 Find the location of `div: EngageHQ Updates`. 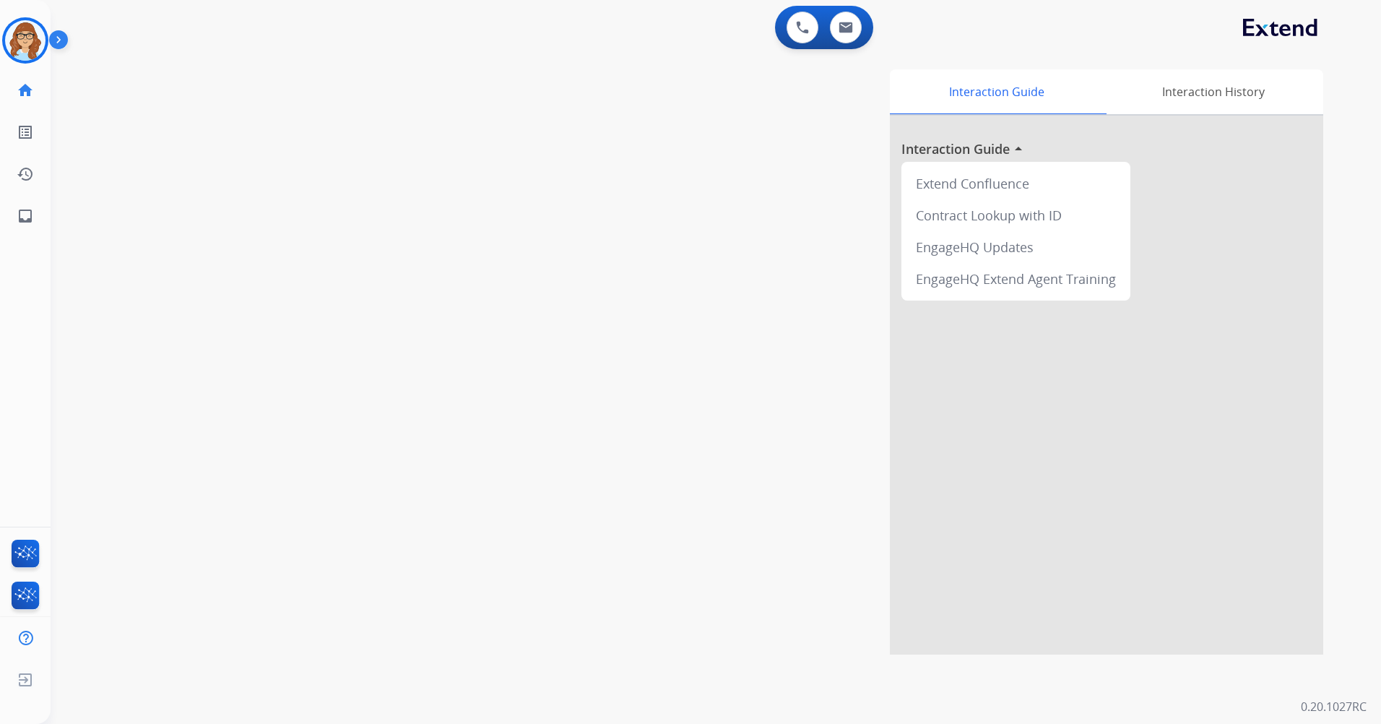

div: EngageHQ Updates is located at coordinates (1015, 247).